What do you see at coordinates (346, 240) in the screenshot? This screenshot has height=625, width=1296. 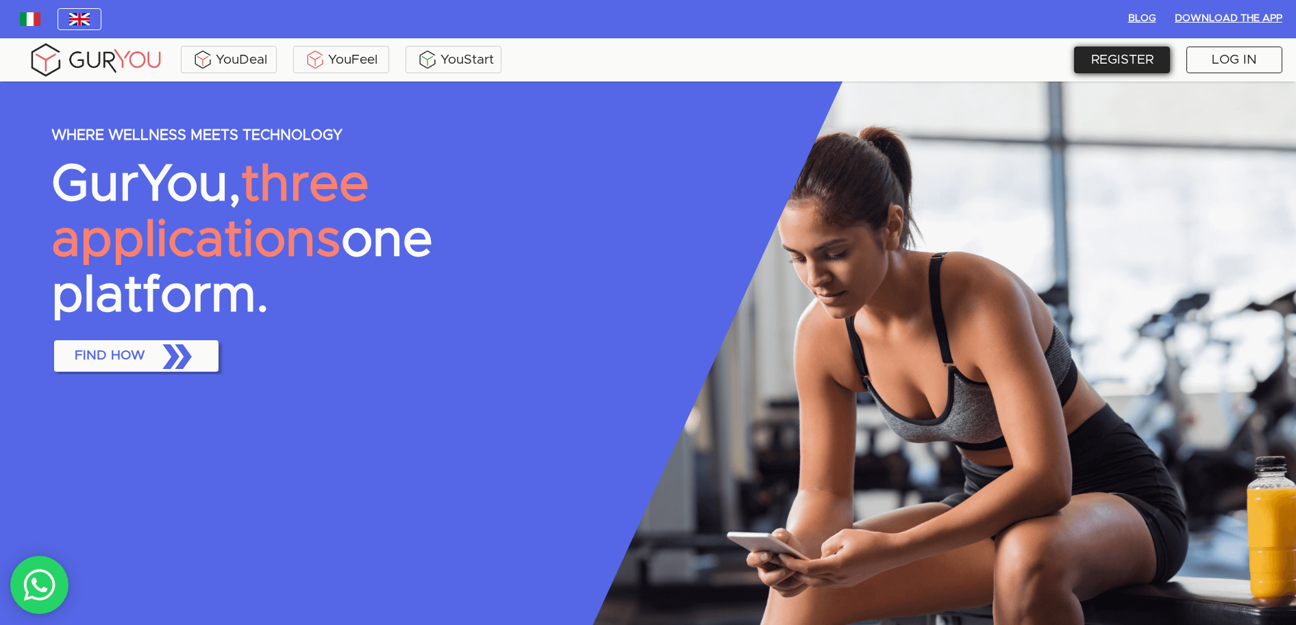 I see `p: GurYou, one platform.` at bounding box center [346, 240].